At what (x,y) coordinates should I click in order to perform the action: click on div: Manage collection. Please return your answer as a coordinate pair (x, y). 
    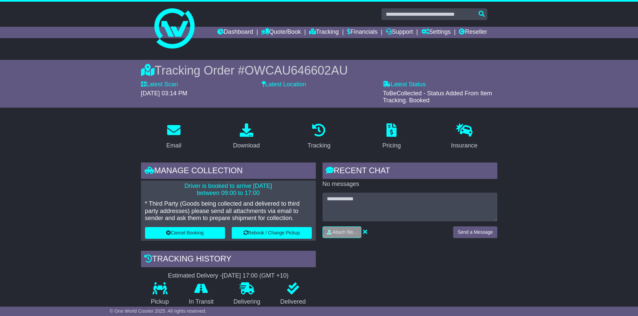
    Looking at the image, I should click on (228, 172).